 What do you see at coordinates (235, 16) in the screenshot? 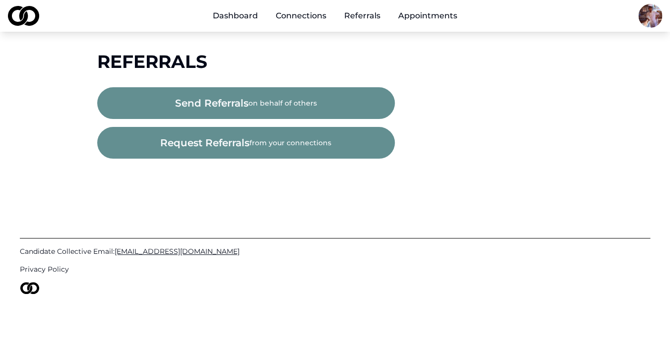
I see `a: Dashboard` at bounding box center [235, 16].